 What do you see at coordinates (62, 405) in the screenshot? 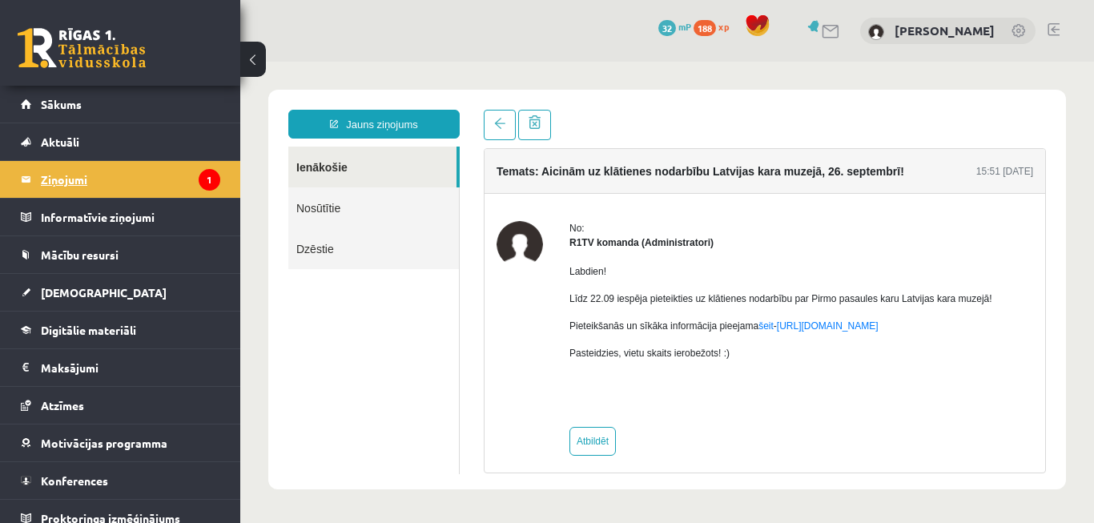
I see `span: Atzīmes` at bounding box center [62, 405].